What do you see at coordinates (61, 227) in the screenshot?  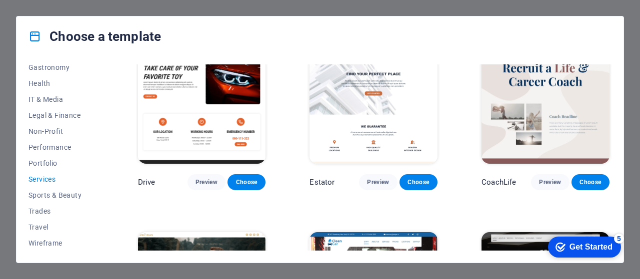 I see `span: Travel` at bounding box center [61, 227].